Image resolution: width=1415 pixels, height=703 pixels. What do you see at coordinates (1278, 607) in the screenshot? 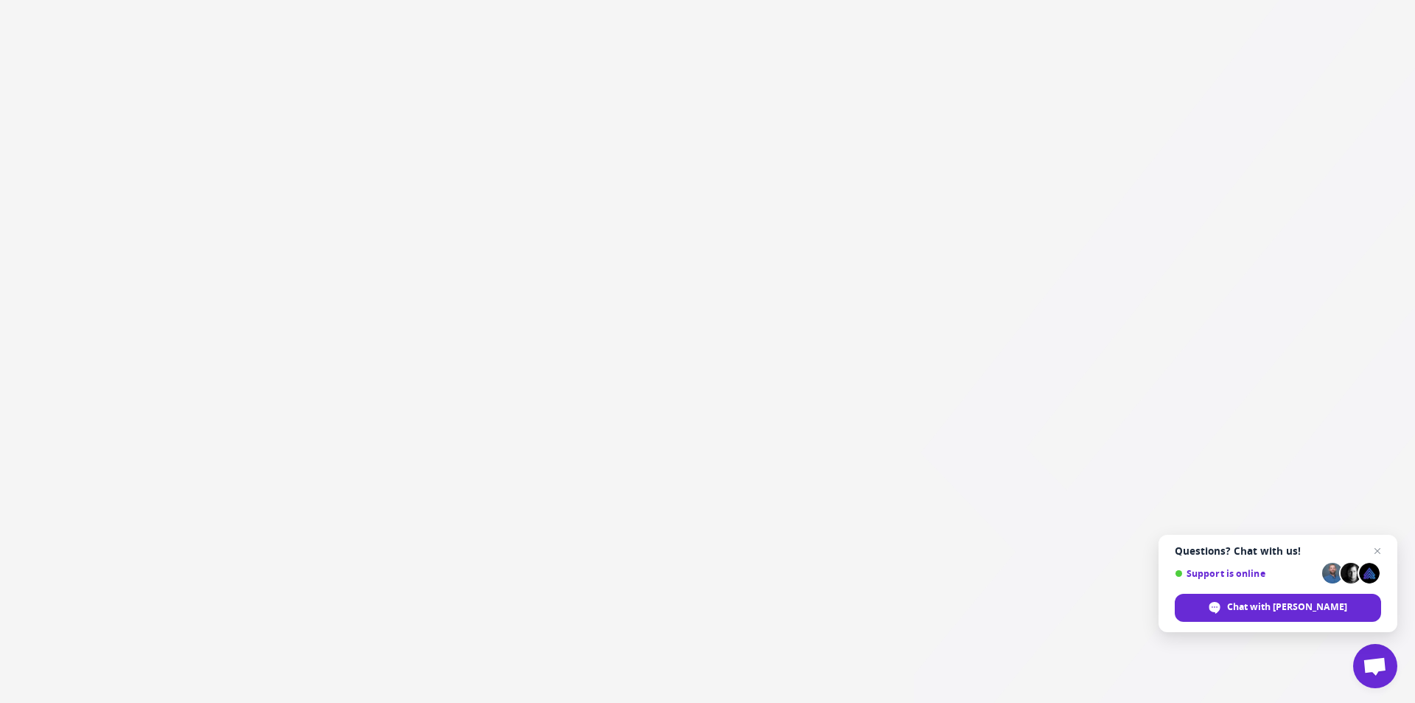
I see `div: Chat with Raleon` at bounding box center [1278, 607].